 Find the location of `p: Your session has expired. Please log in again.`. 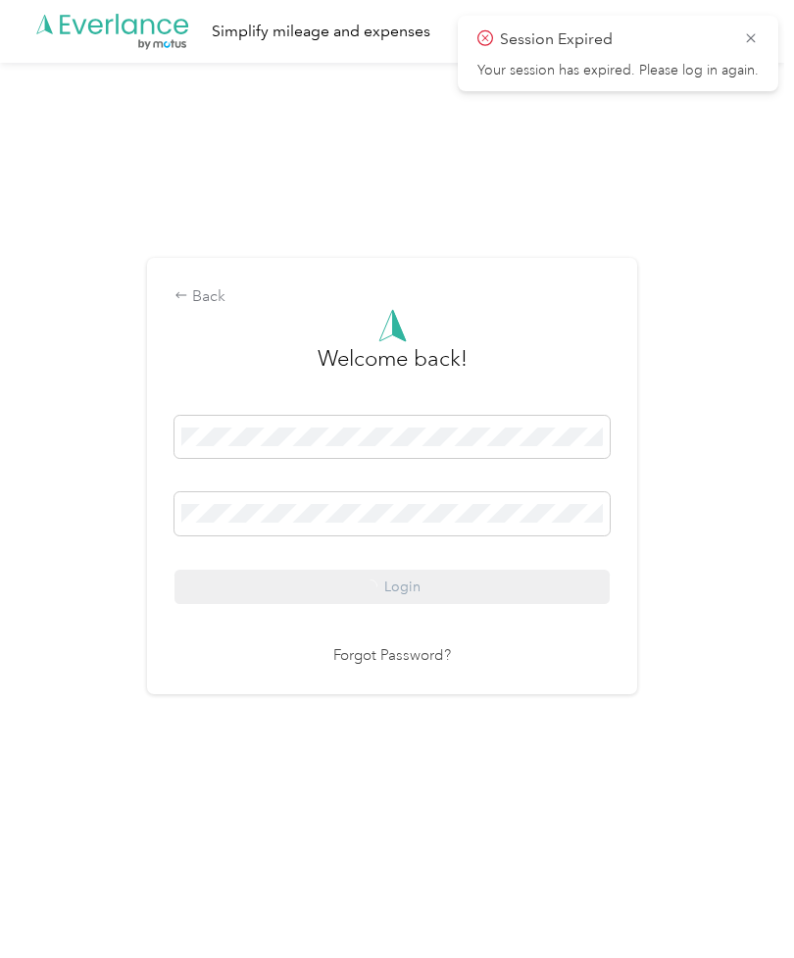

p: Your session has expired. Please log in again. is located at coordinates (618, 71).